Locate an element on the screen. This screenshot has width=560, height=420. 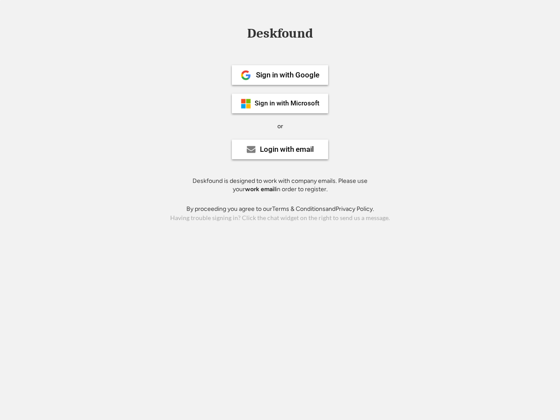
a: Privacy Policy. is located at coordinates (355, 209).